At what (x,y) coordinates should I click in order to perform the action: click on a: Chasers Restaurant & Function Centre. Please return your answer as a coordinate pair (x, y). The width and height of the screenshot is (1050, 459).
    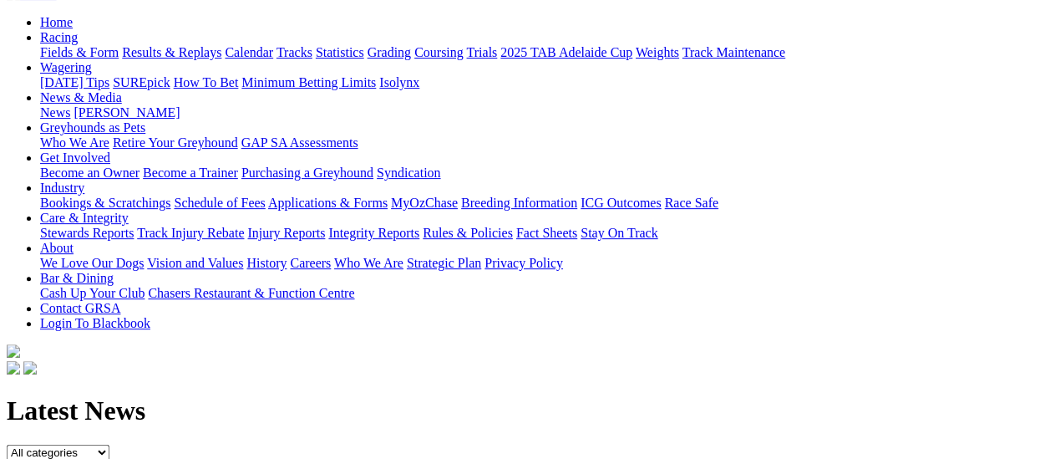
    Looking at the image, I should click on (251, 292).